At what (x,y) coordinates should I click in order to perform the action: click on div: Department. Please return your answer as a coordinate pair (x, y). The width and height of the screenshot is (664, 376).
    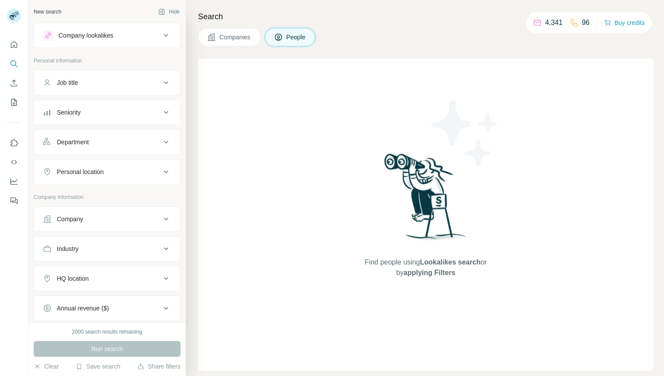
    Looking at the image, I should click on (73, 142).